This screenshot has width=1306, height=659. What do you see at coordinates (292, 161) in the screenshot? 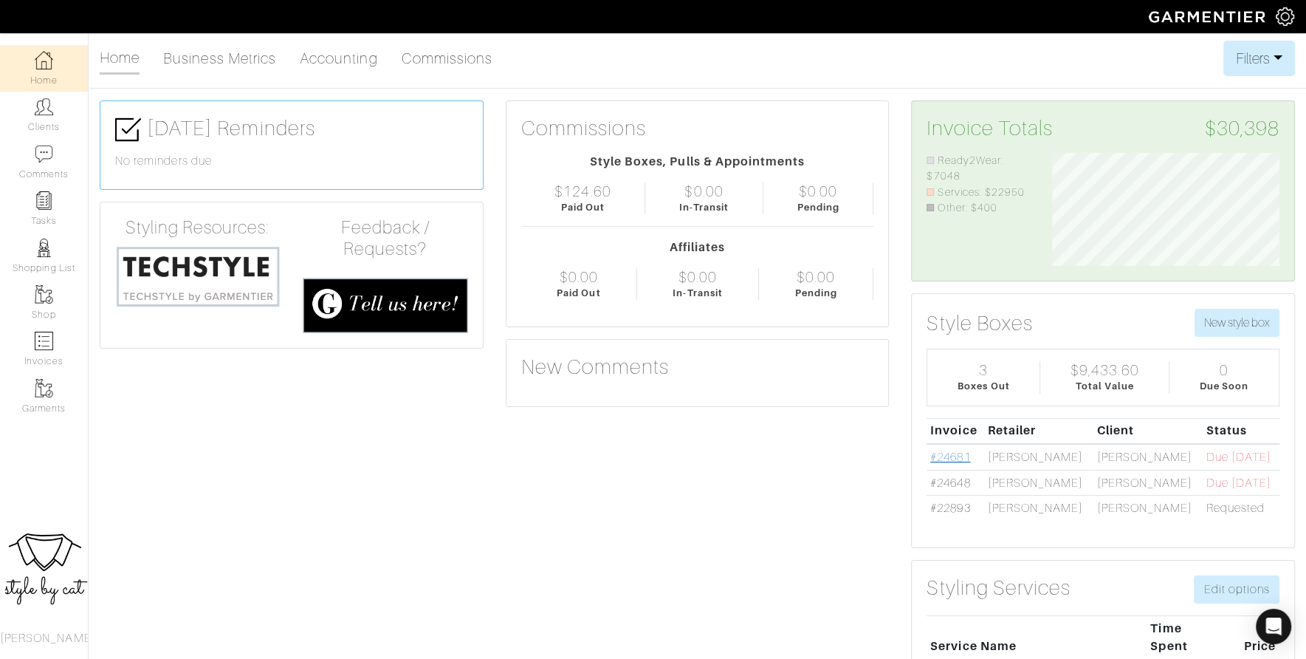
I see `h6: No reminders due` at bounding box center [292, 161].